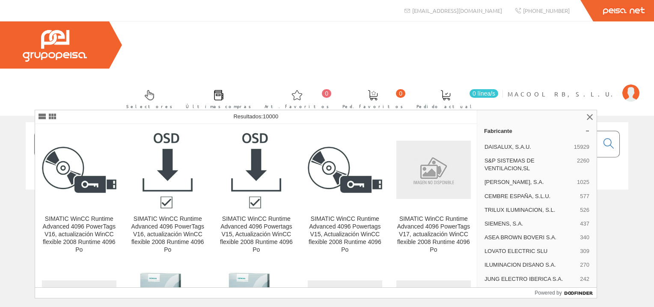 The image size is (654, 307). Describe the element at coordinates (563, 94) in the screenshot. I see `span: MACOOL RB, S.L.U.` at that location.